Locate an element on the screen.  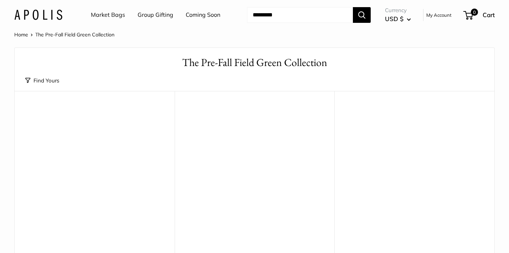
input: Search... is located at coordinates (300, 15).